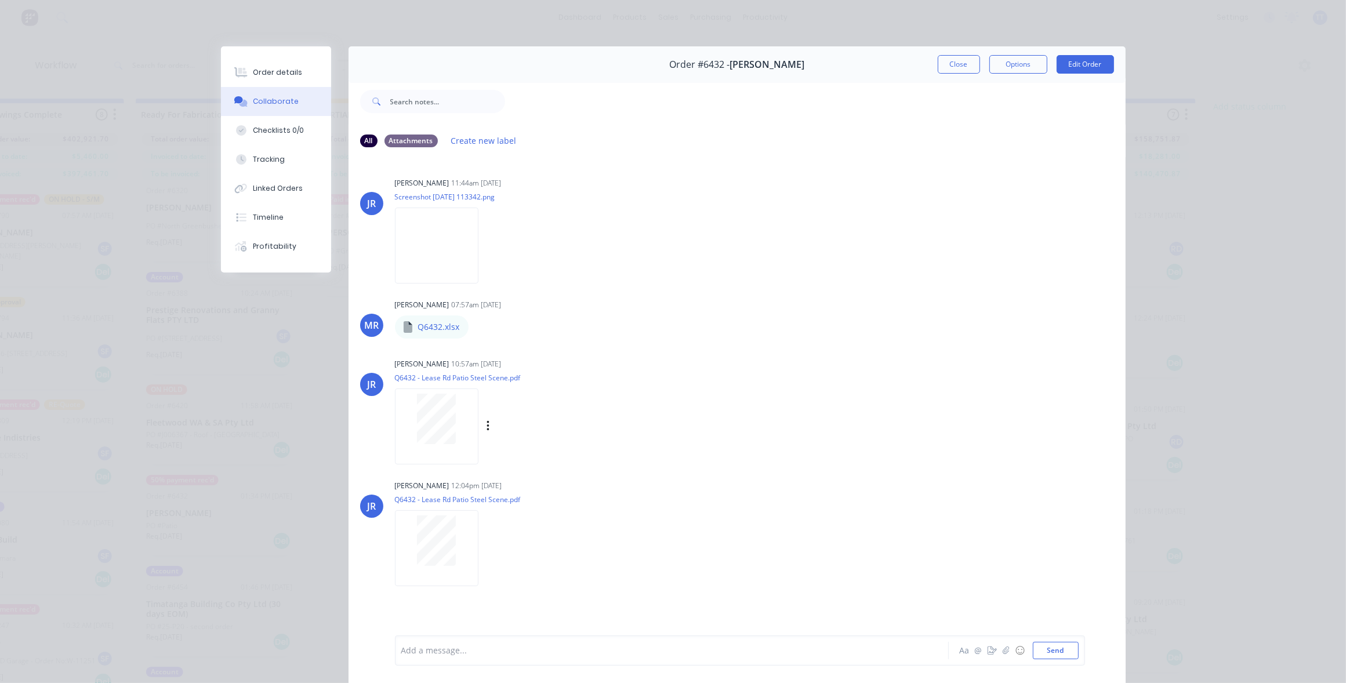 The height and width of the screenshot is (683, 1346). I want to click on button: Close, so click(959, 64).